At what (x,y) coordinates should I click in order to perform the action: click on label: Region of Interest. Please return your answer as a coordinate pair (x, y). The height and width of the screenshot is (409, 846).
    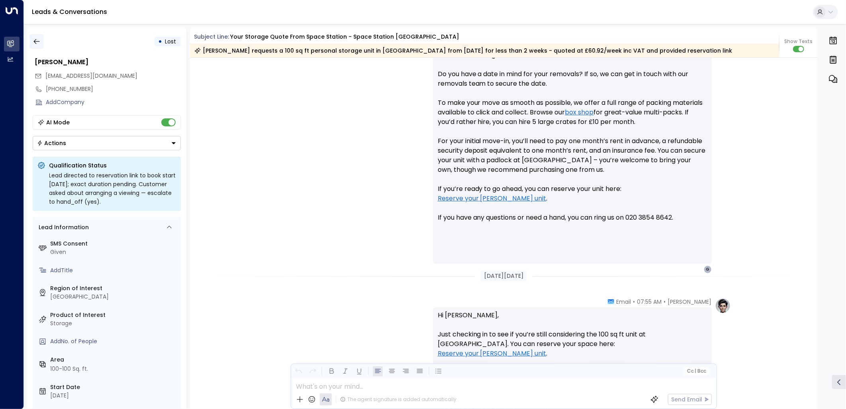
    Looking at the image, I should click on (114, 288).